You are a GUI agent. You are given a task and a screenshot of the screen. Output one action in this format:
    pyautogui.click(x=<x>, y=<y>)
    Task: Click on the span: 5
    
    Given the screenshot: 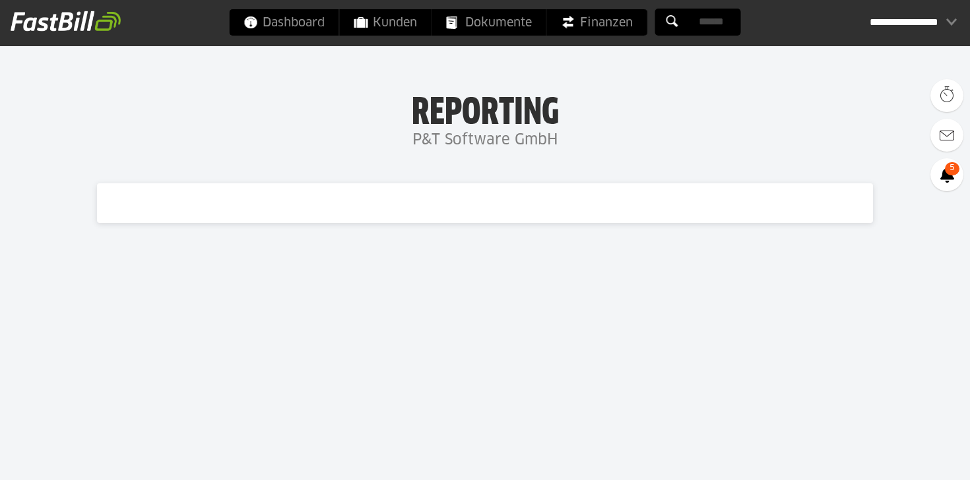 What is the action you would take?
    pyautogui.click(x=952, y=169)
    